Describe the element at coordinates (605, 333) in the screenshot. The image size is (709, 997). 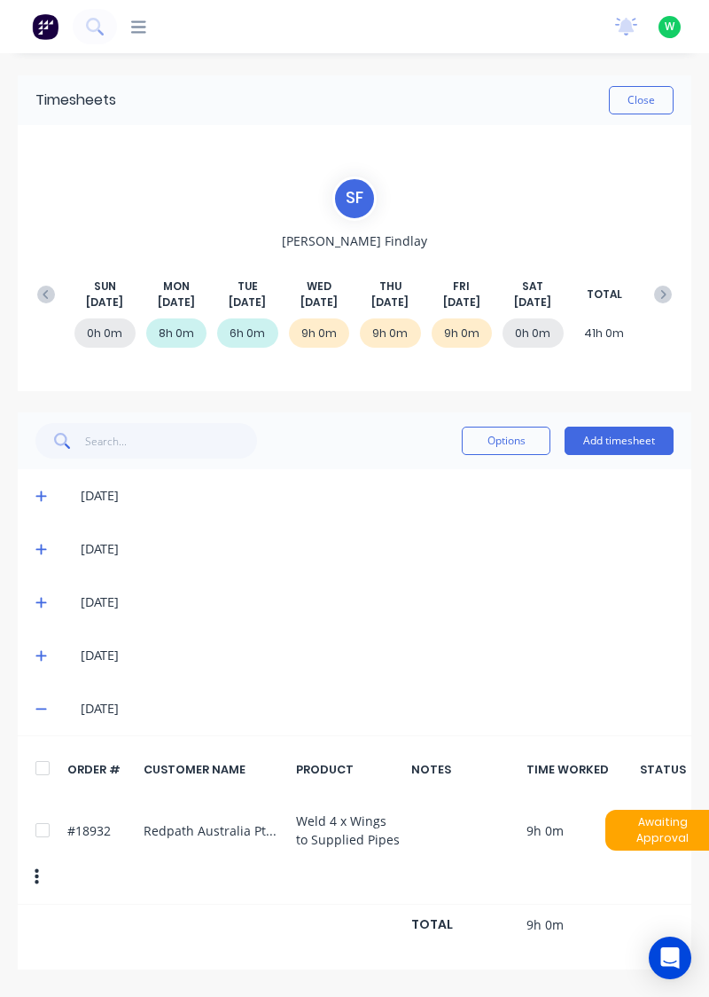
I see `div: 41h 0m` at that location.